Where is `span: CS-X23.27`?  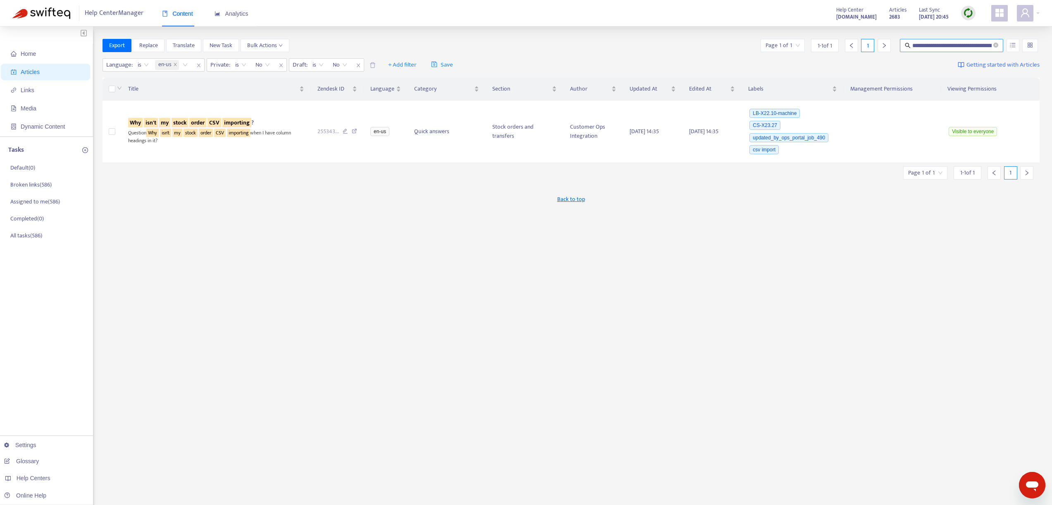
span: CS-X23.27 is located at coordinates (764, 125).